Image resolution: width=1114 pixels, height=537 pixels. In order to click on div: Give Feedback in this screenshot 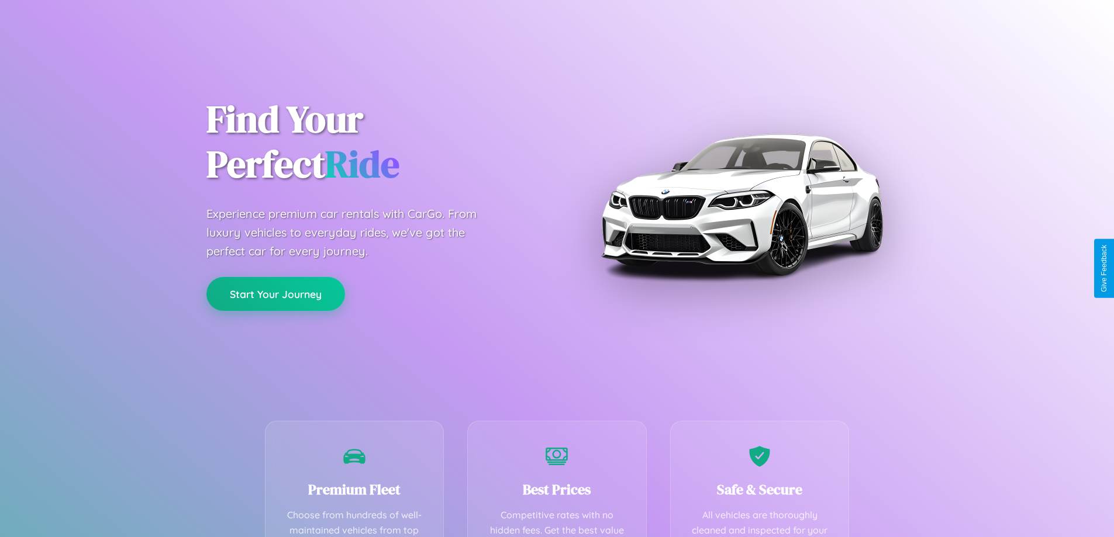, I will do `click(1104, 268)`.